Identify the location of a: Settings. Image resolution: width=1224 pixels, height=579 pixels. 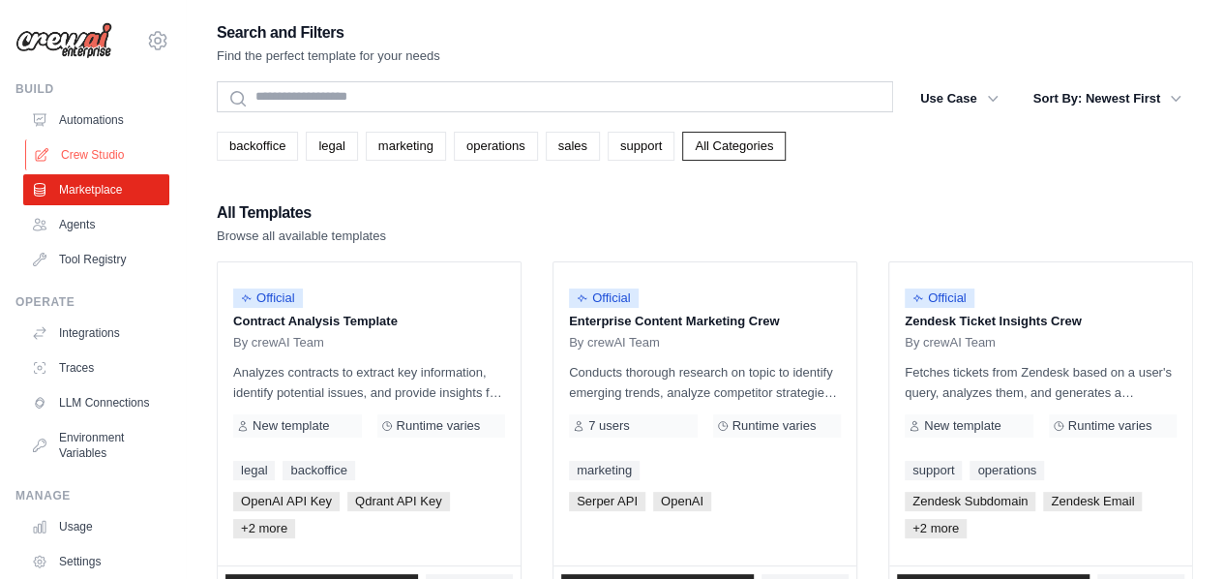
(96, 561).